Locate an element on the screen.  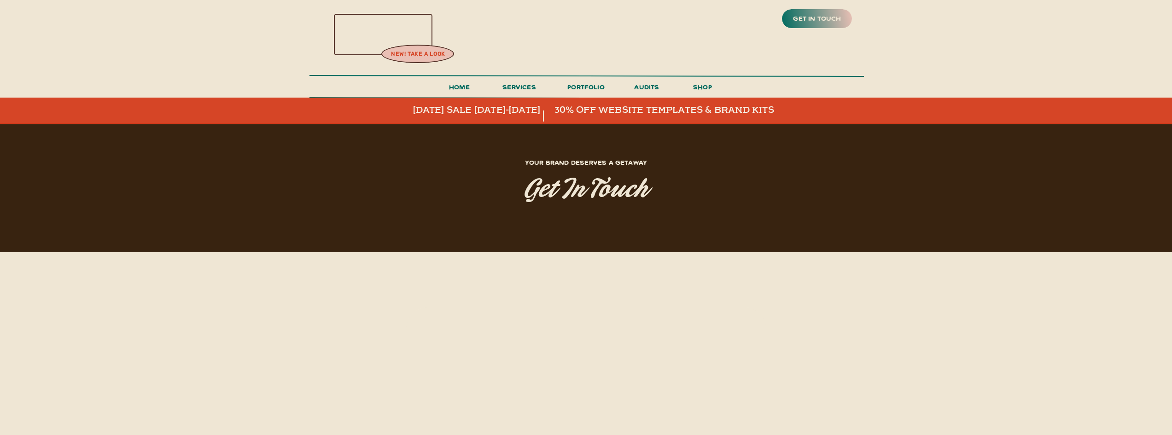
h1: get in touch is located at coordinates (586, 190).